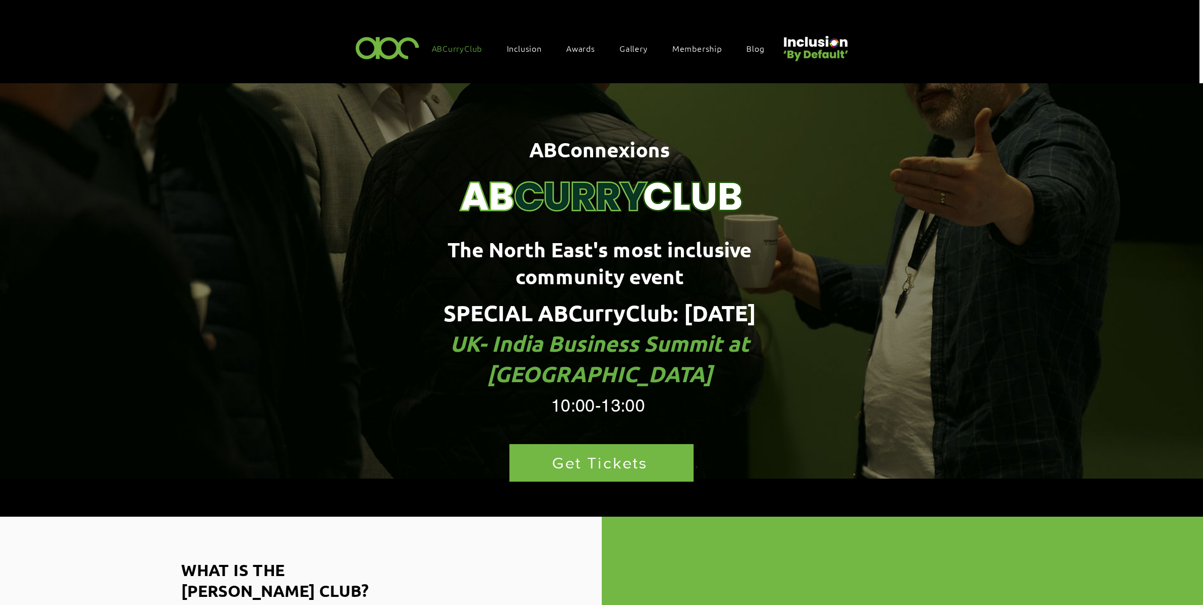 The image size is (1203, 605). I want to click on span: Awards, so click(581, 48).